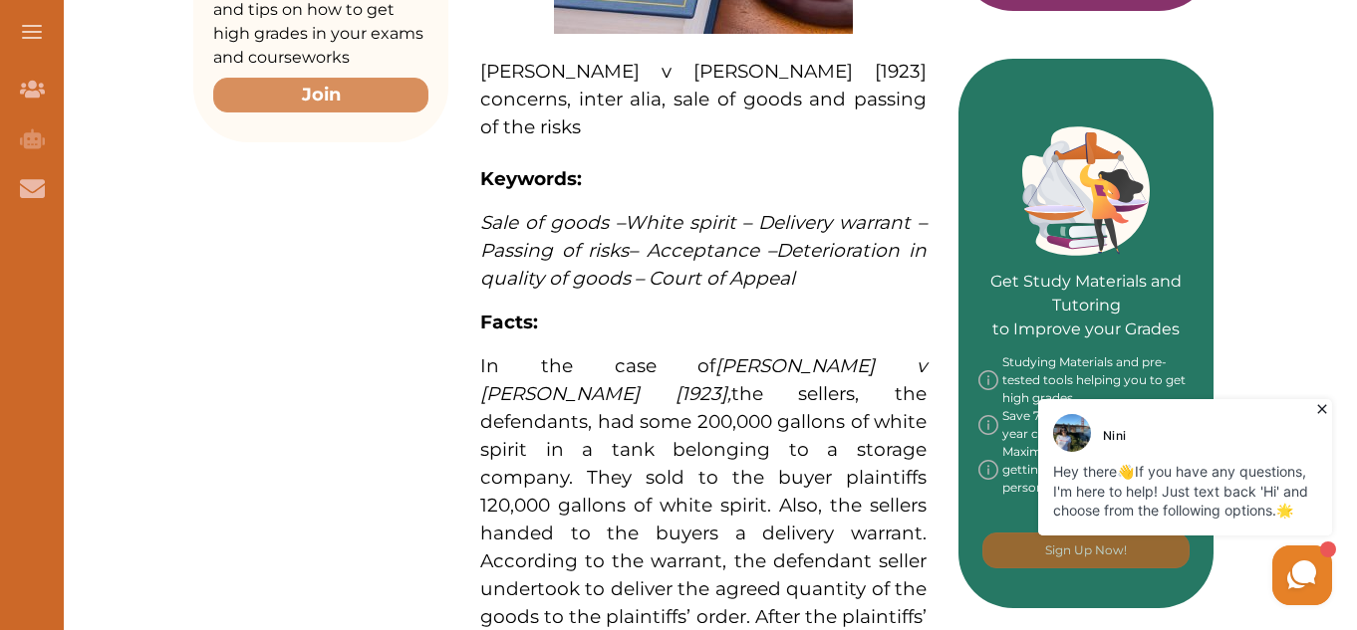 This screenshot has width=1357, height=630. What do you see at coordinates (680, 222) in the screenshot?
I see `span: White spirit` at bounding box center [680, 222].